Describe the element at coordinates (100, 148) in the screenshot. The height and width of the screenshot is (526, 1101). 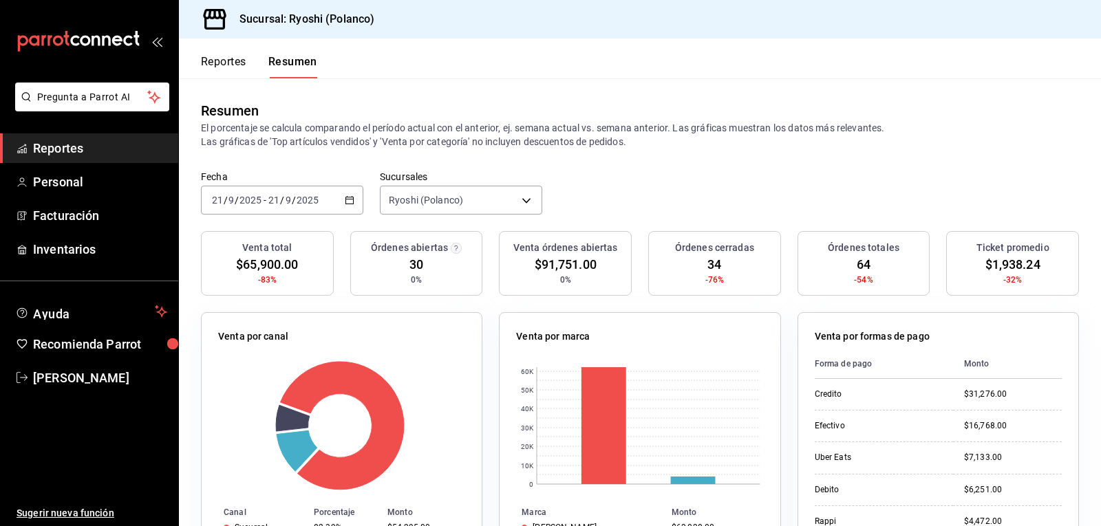
I see `span: Reportes` at that location.